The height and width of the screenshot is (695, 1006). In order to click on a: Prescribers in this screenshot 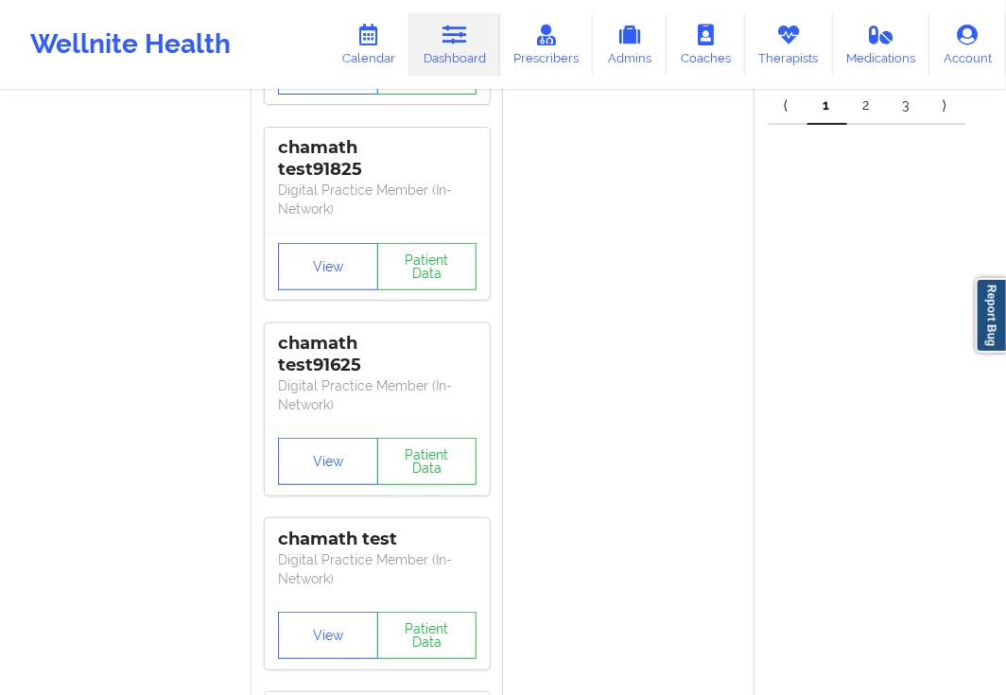, I will do `click(547, 44)`.